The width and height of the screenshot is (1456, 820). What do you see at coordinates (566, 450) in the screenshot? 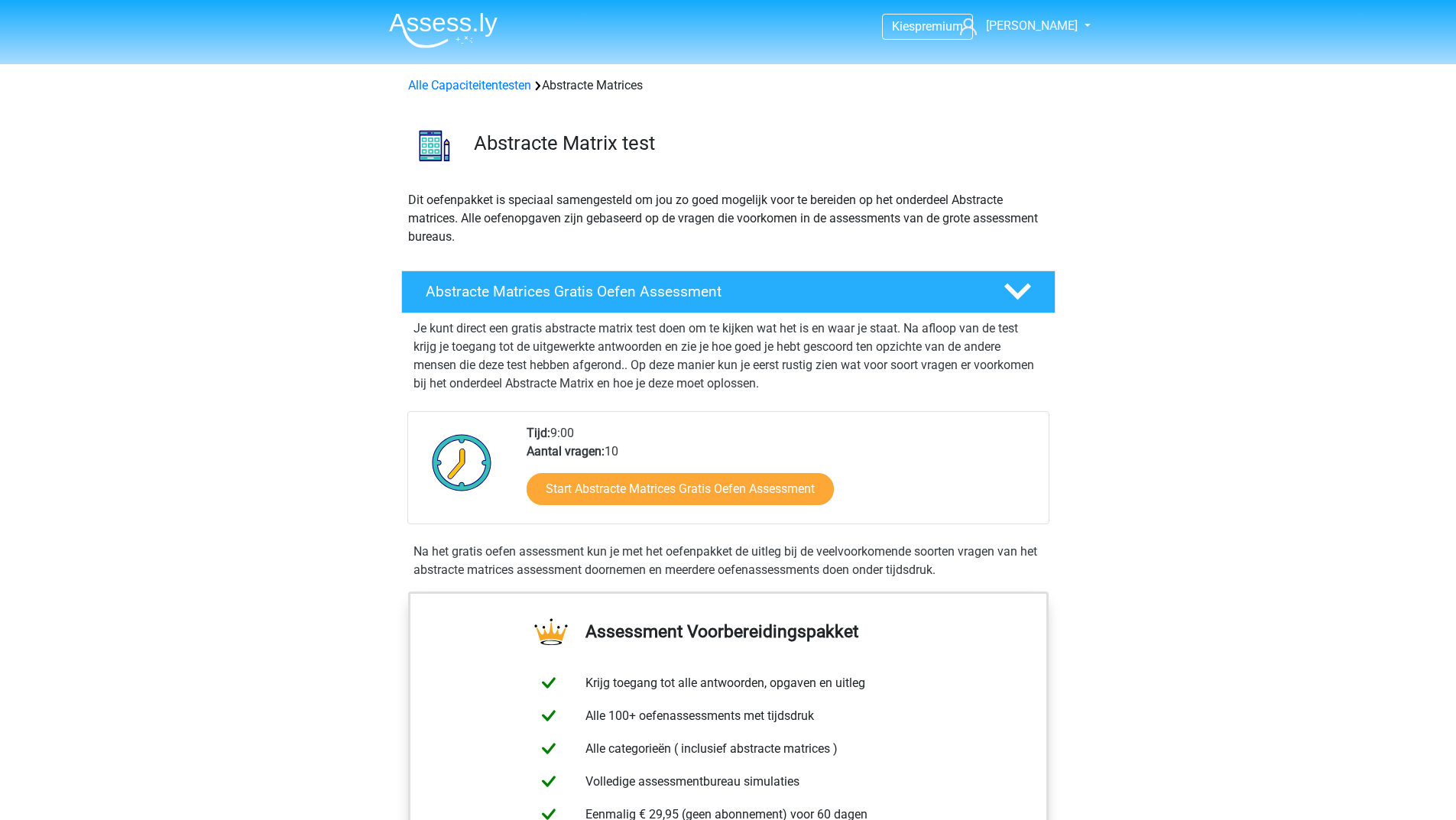
I see `b: Aantal vragen:` at bounding box center [566, 450].